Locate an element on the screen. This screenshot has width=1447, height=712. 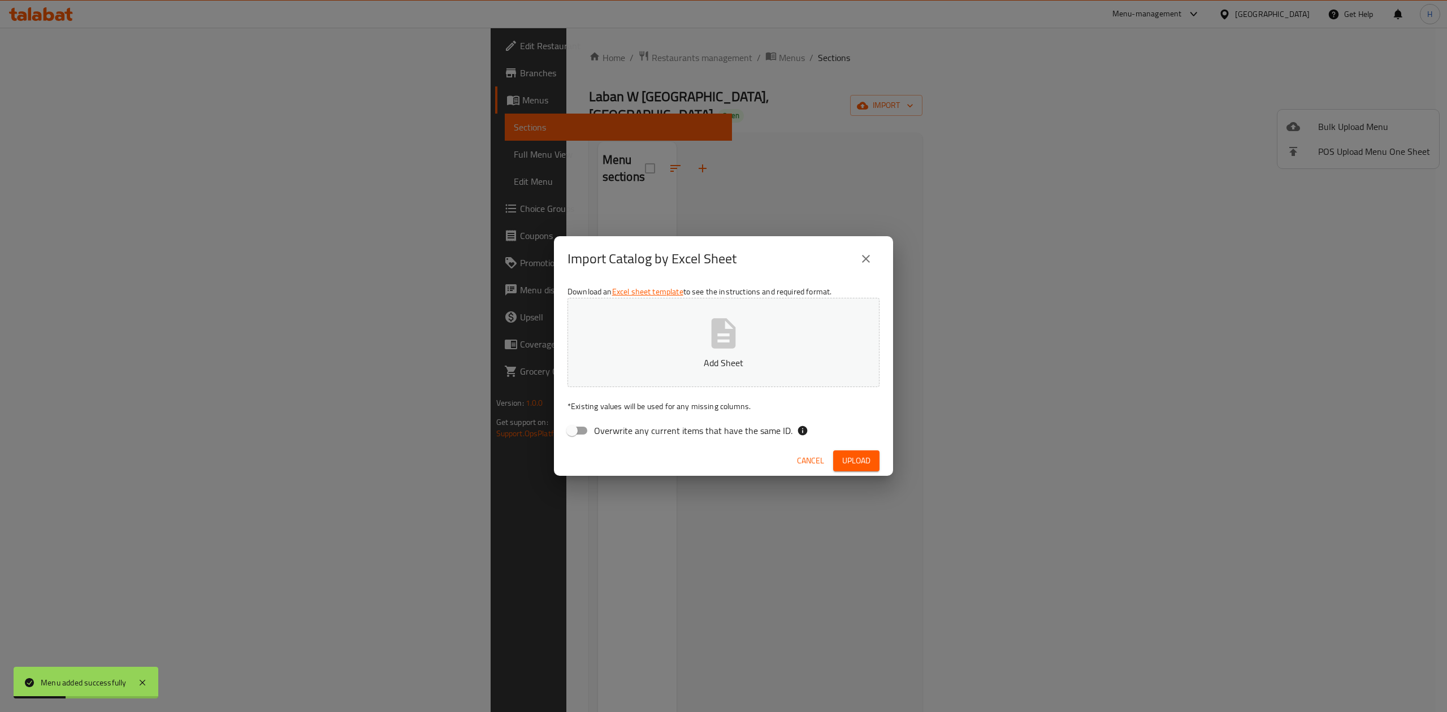
p: Existing values will be used for any missing columns. is located at coordinates (723, 406).